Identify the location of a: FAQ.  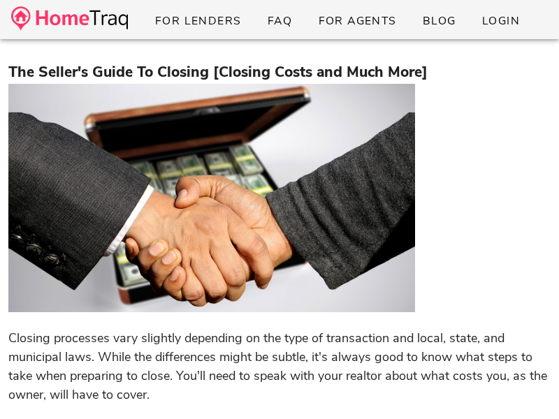
(279, 21).